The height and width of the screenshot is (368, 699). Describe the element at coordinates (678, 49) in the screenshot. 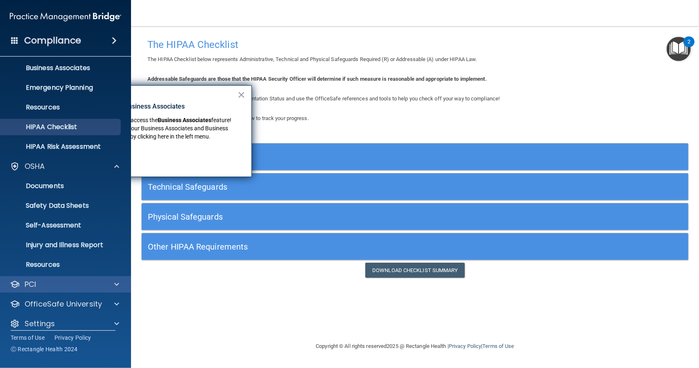

I see `button: Open Resource Center, 2 new notifications` at that location.